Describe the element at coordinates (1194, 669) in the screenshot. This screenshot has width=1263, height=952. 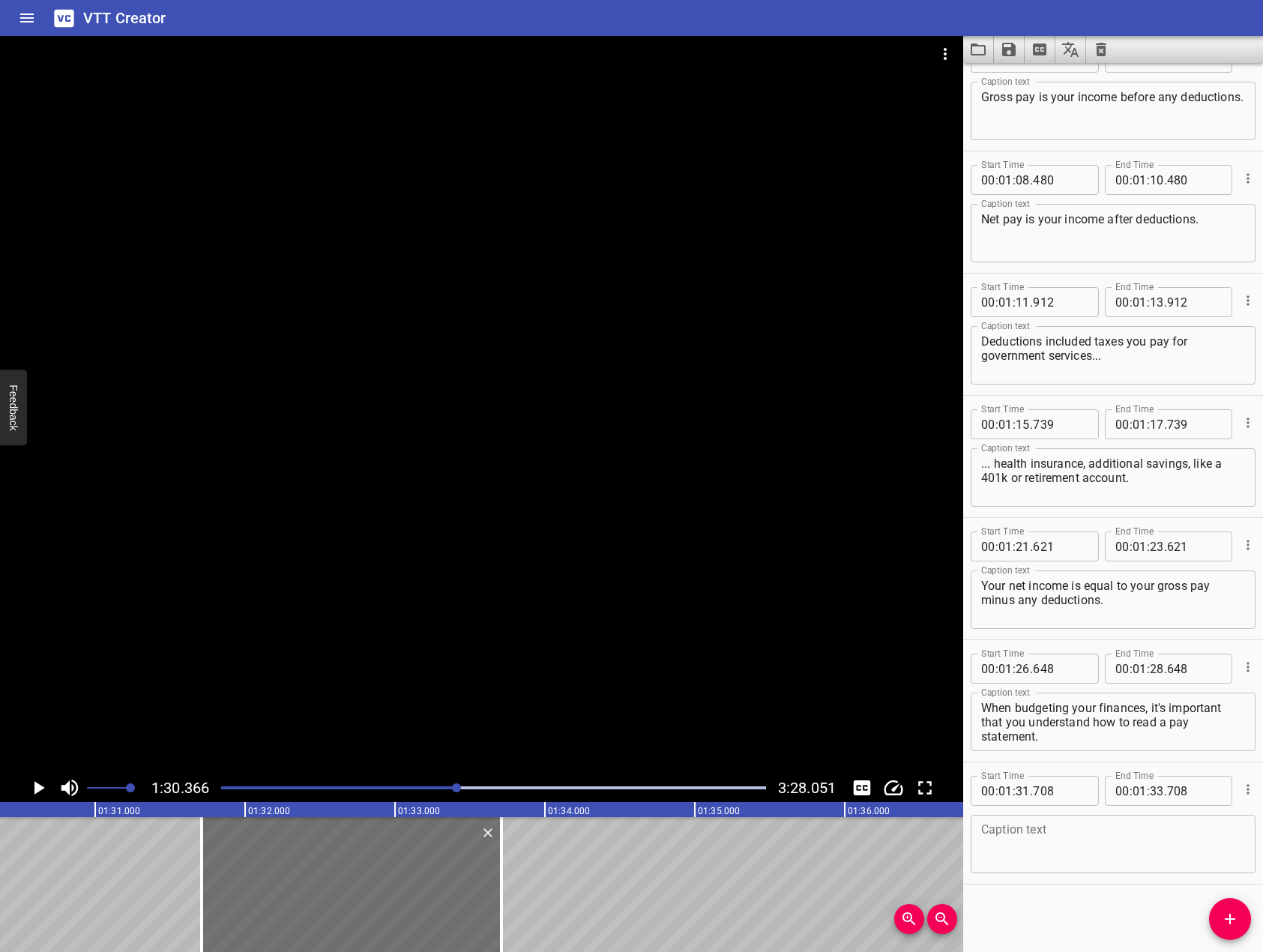
I see `input: 648` at that location.